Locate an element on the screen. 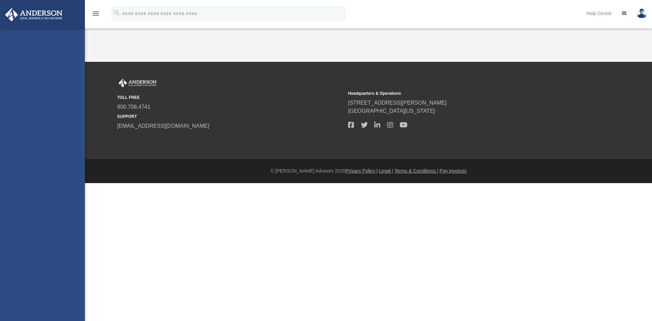  i: search is located at coordinates (117, 13).